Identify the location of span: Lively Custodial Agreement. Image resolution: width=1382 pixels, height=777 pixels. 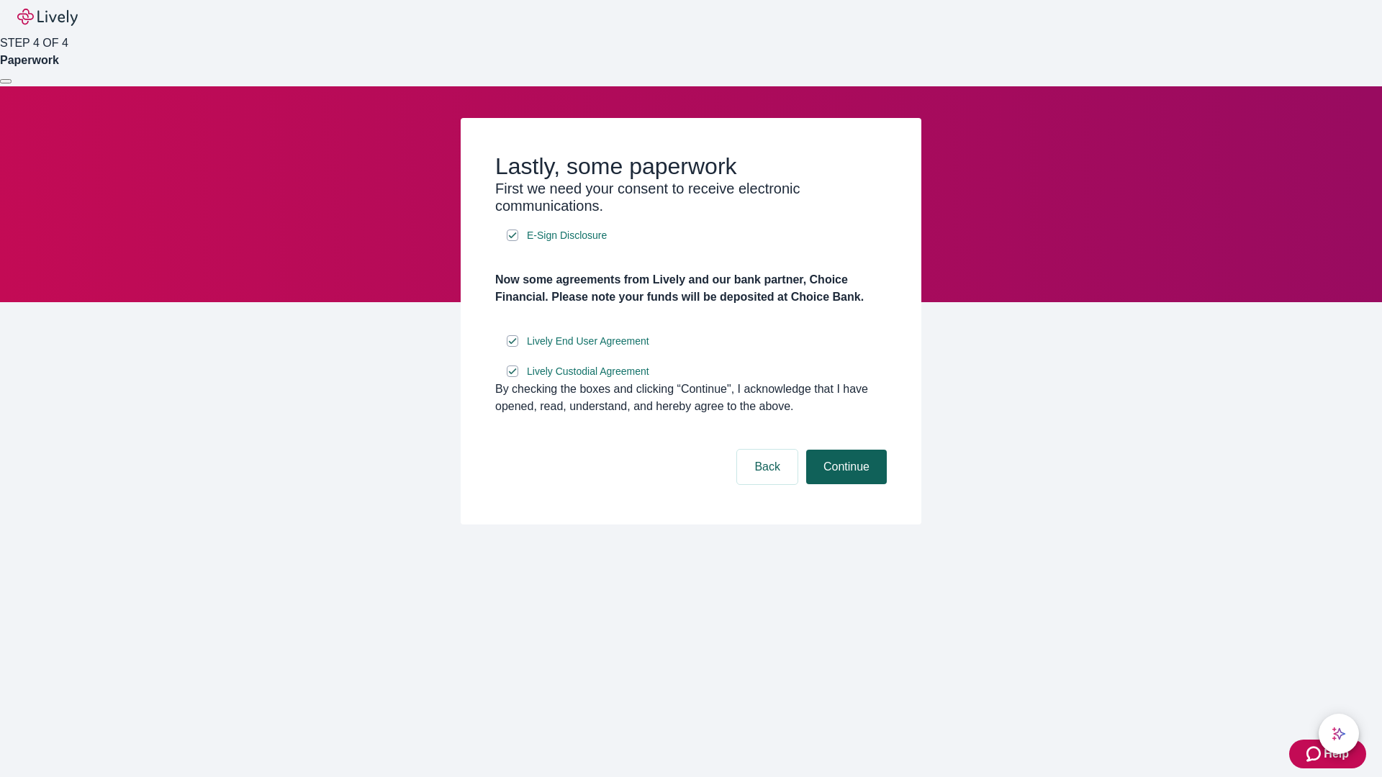
(588, 371).